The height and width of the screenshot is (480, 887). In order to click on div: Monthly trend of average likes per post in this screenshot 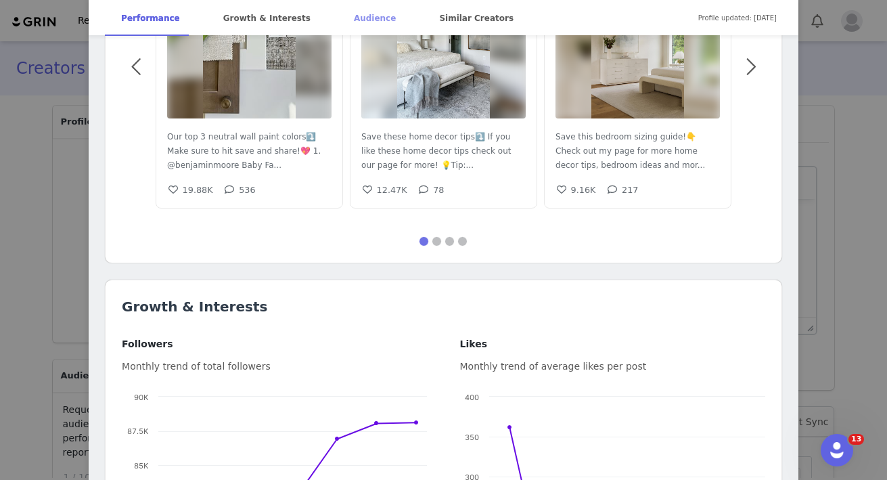, I will do `click(613, 366)`.